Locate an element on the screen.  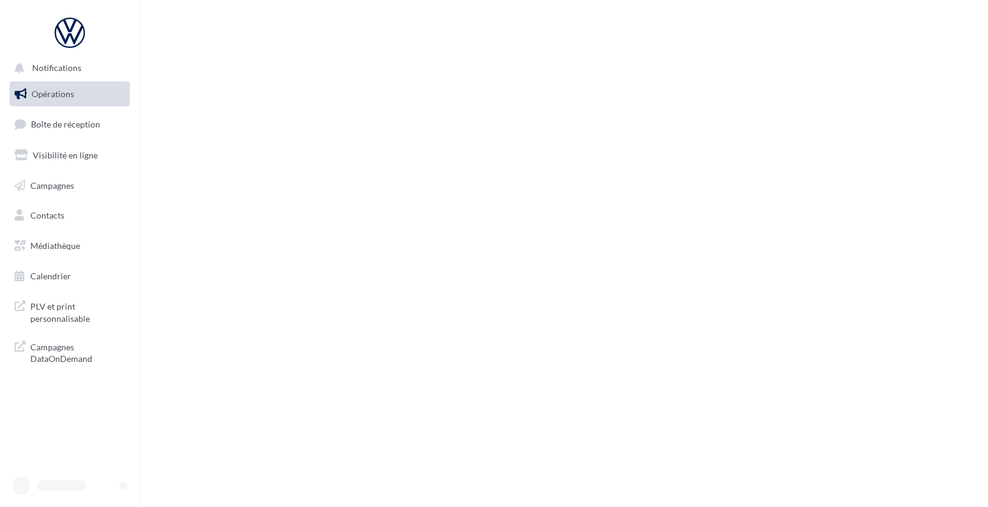
a: Contacts is located at coordinates (70, 216).